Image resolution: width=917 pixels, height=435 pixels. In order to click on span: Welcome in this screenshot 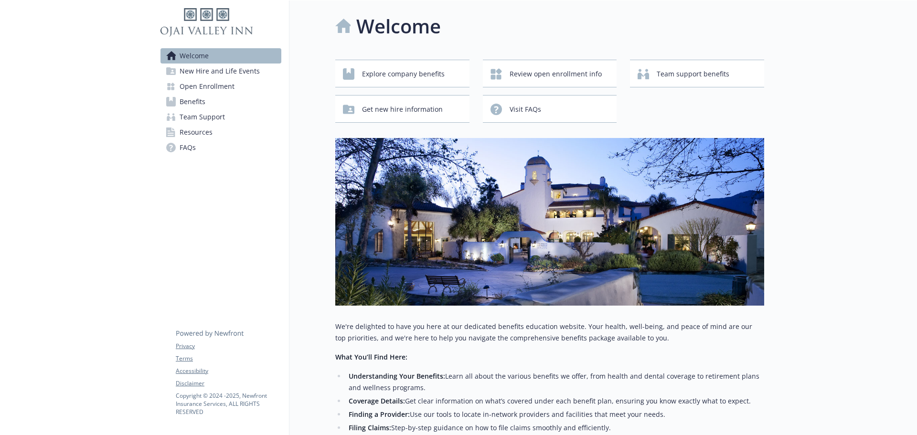, I will do `click(194, 56)`.